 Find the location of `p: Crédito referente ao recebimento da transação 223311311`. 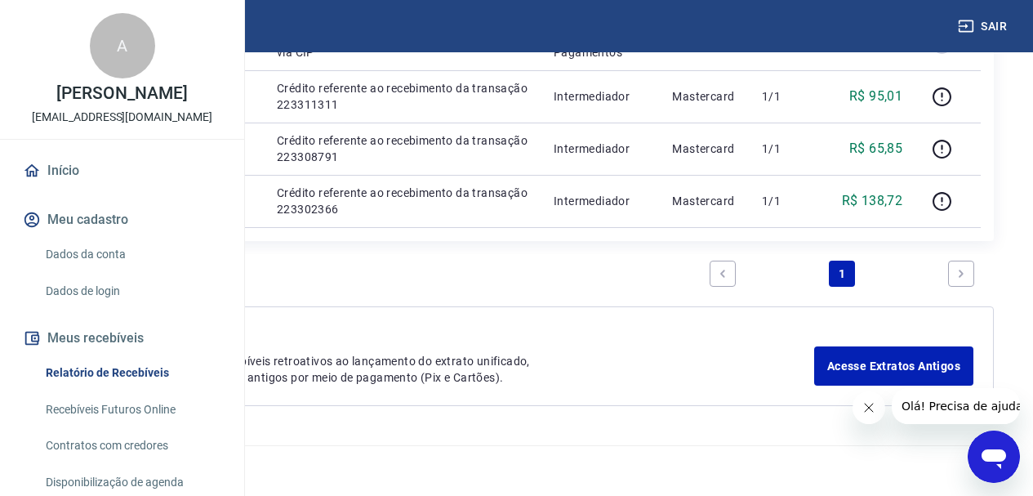

p: Crédito referente ao recebimento da transação 223311311 is located at coordinates (402, 96).